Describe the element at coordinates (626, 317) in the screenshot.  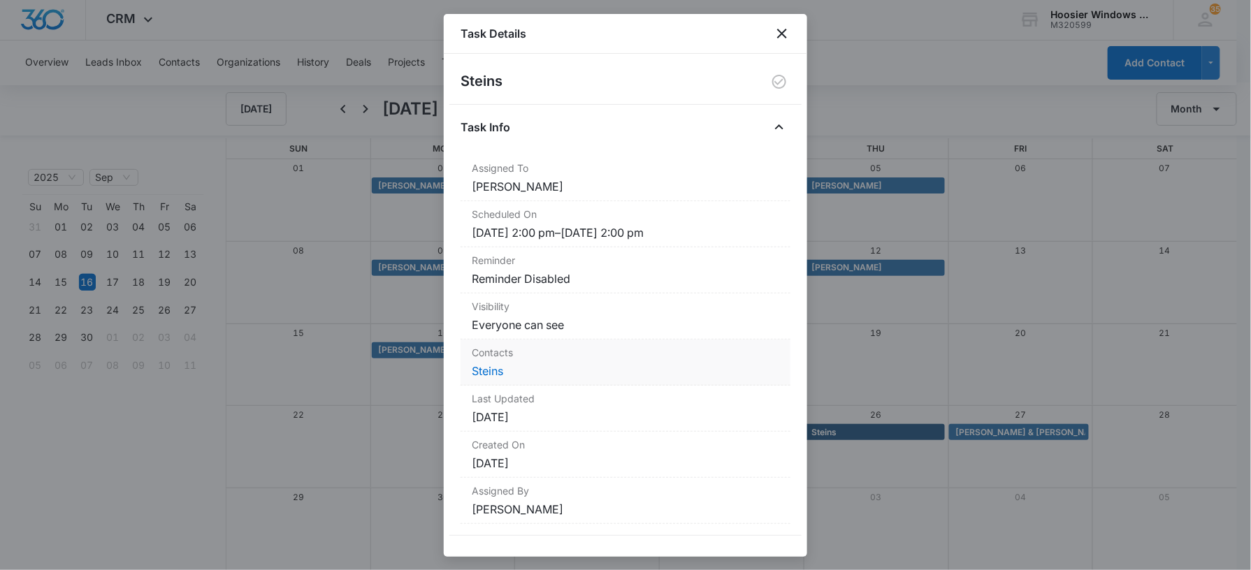
I see `div: VisibilityEveryone can see` at that location.